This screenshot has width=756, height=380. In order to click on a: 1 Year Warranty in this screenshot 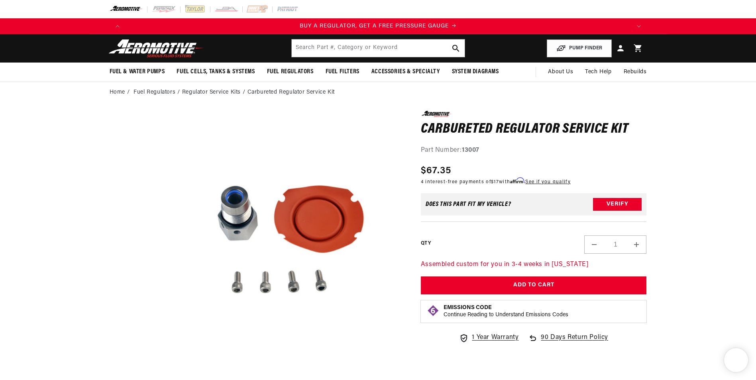, I will do `click(489, 338)`.